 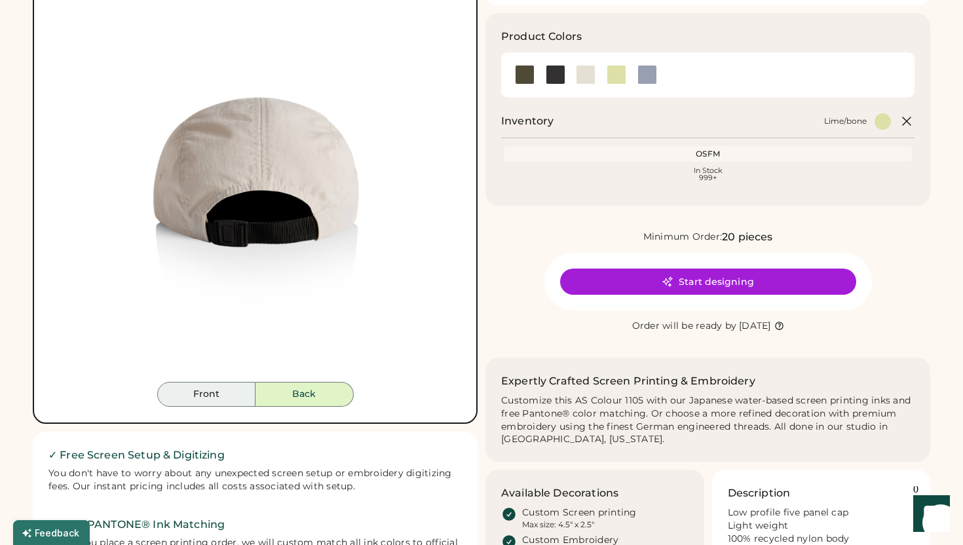 What do you see at coordinates (558, 525) in the screenshot?
I see `div: Max size: 4.5" x 2.5"` at bounding box center [558, 525].